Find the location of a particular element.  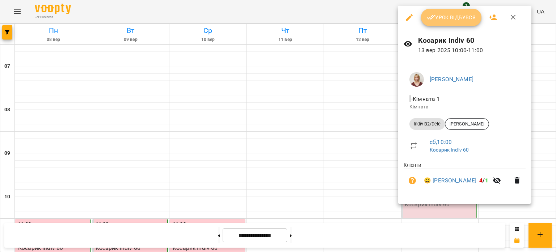

span: 4 is located at coordinates (481, 180).